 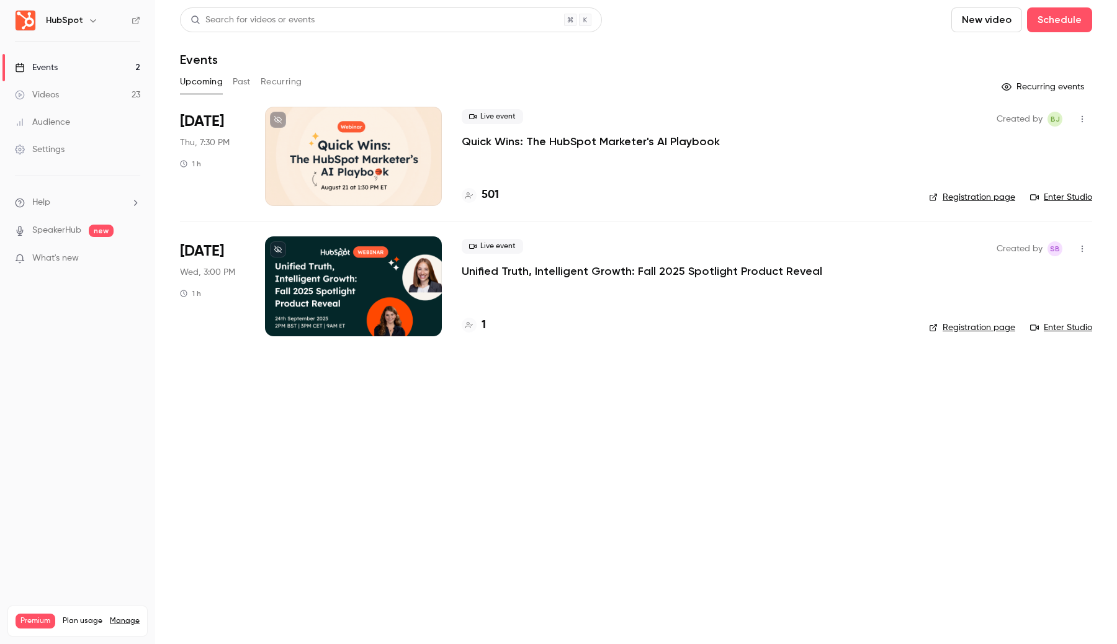 What do you see at coordinates (83, 621) in the screenshot?
I see `span: Plan usage` at bounding box center [83, 621].